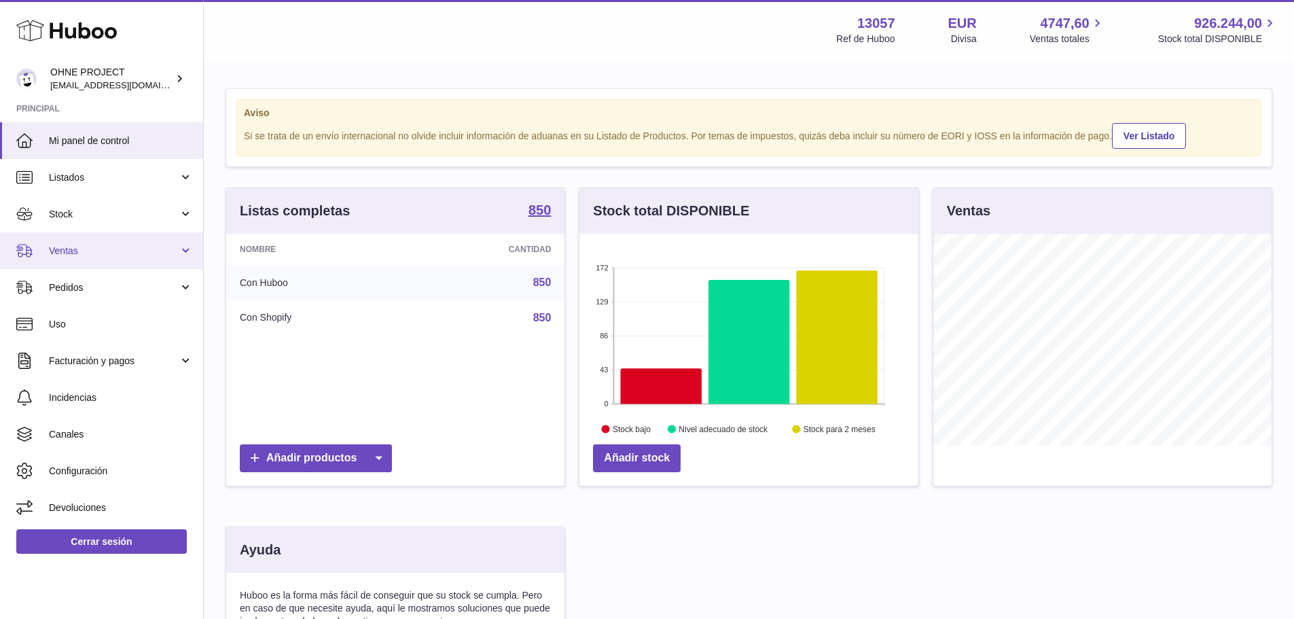 The height and width of the screenshot is (619, 1294). What do you see at coordinates (121, 397) in the screenshot?
I see `span: Incidencias` at bounding box center [121, 397].